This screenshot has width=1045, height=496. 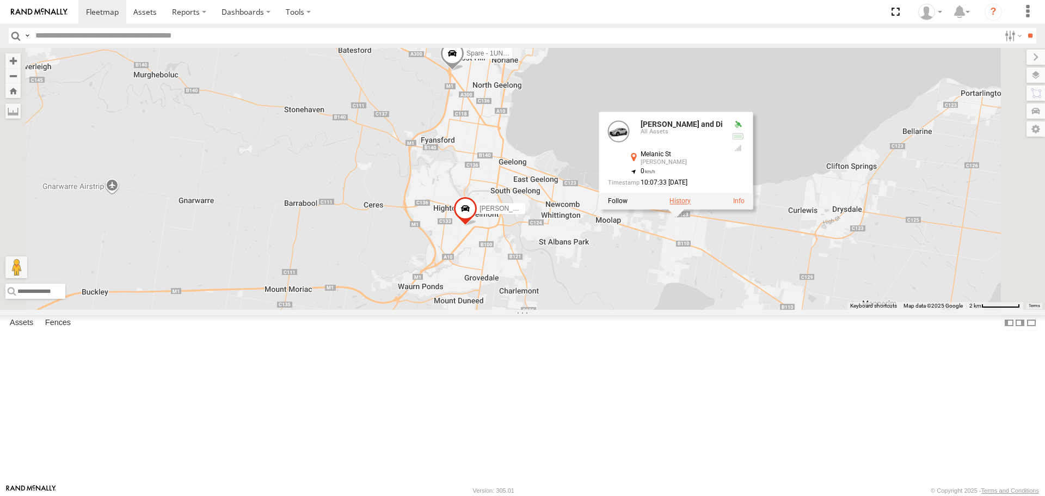 I want to click on button: Zoom out, so click(x=13, y=76).